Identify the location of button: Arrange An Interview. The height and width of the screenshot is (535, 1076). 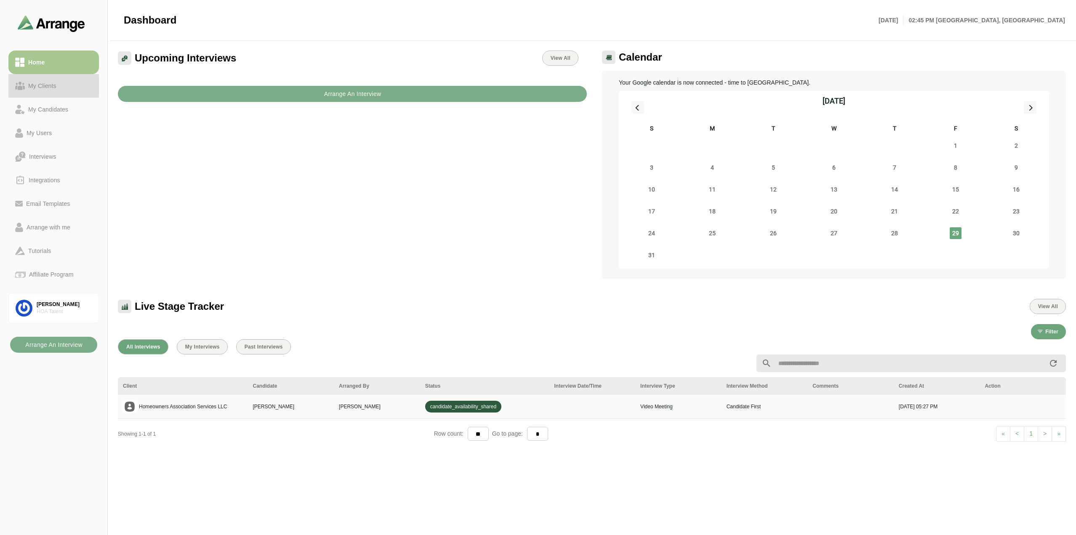
(352, 94).